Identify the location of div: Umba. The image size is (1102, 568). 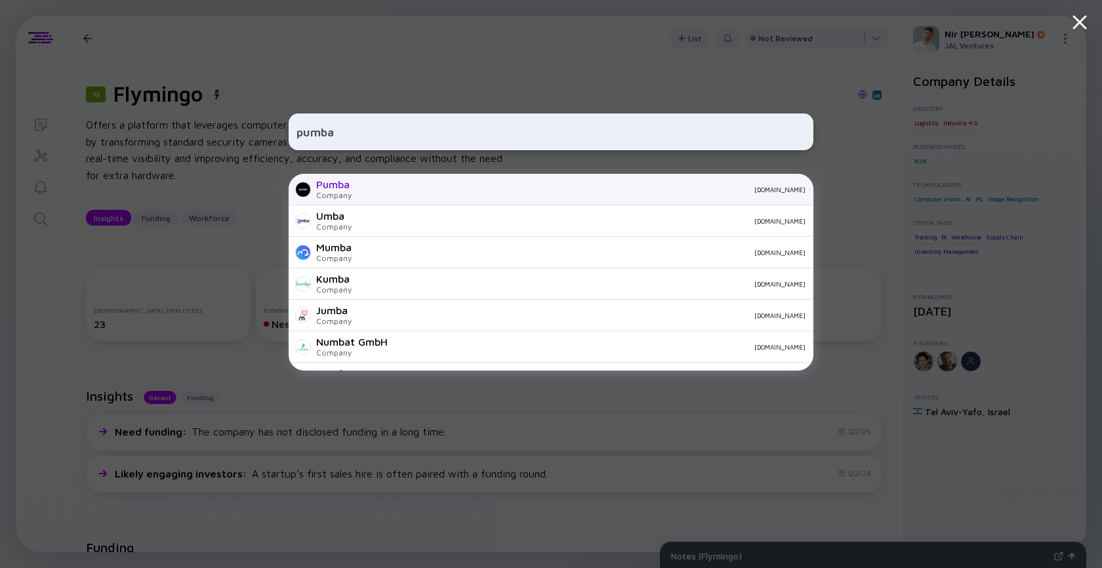
(334, 216).